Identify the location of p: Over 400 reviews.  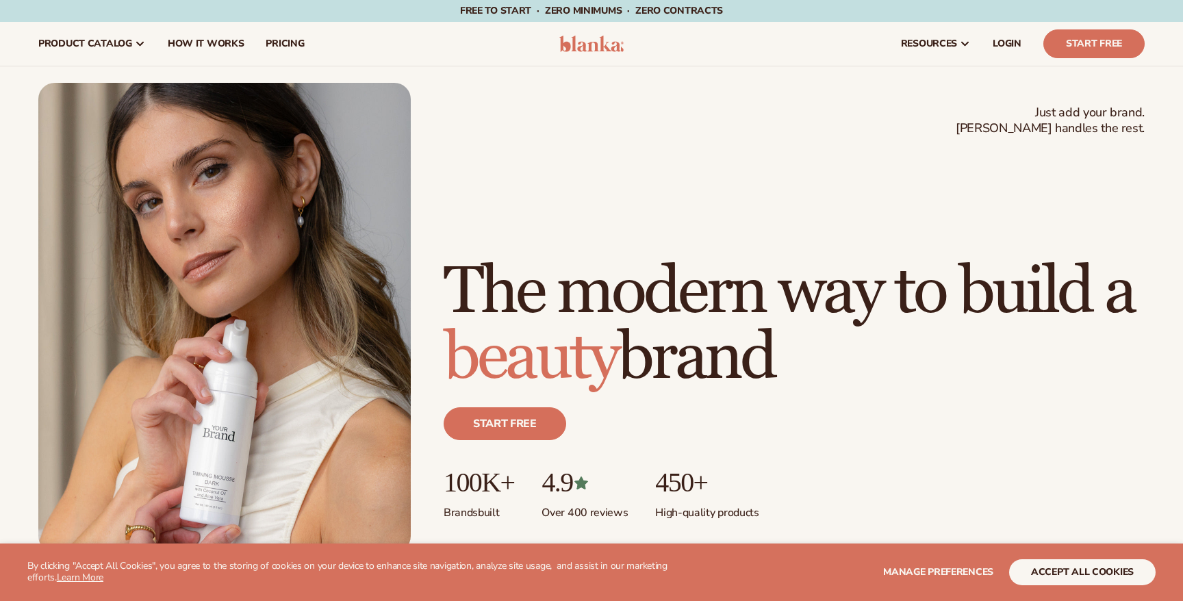
(585, 509).